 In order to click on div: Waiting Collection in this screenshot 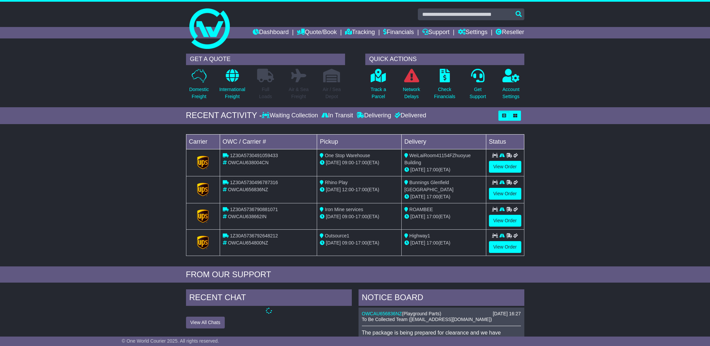, I will do `click(290, 116)`.